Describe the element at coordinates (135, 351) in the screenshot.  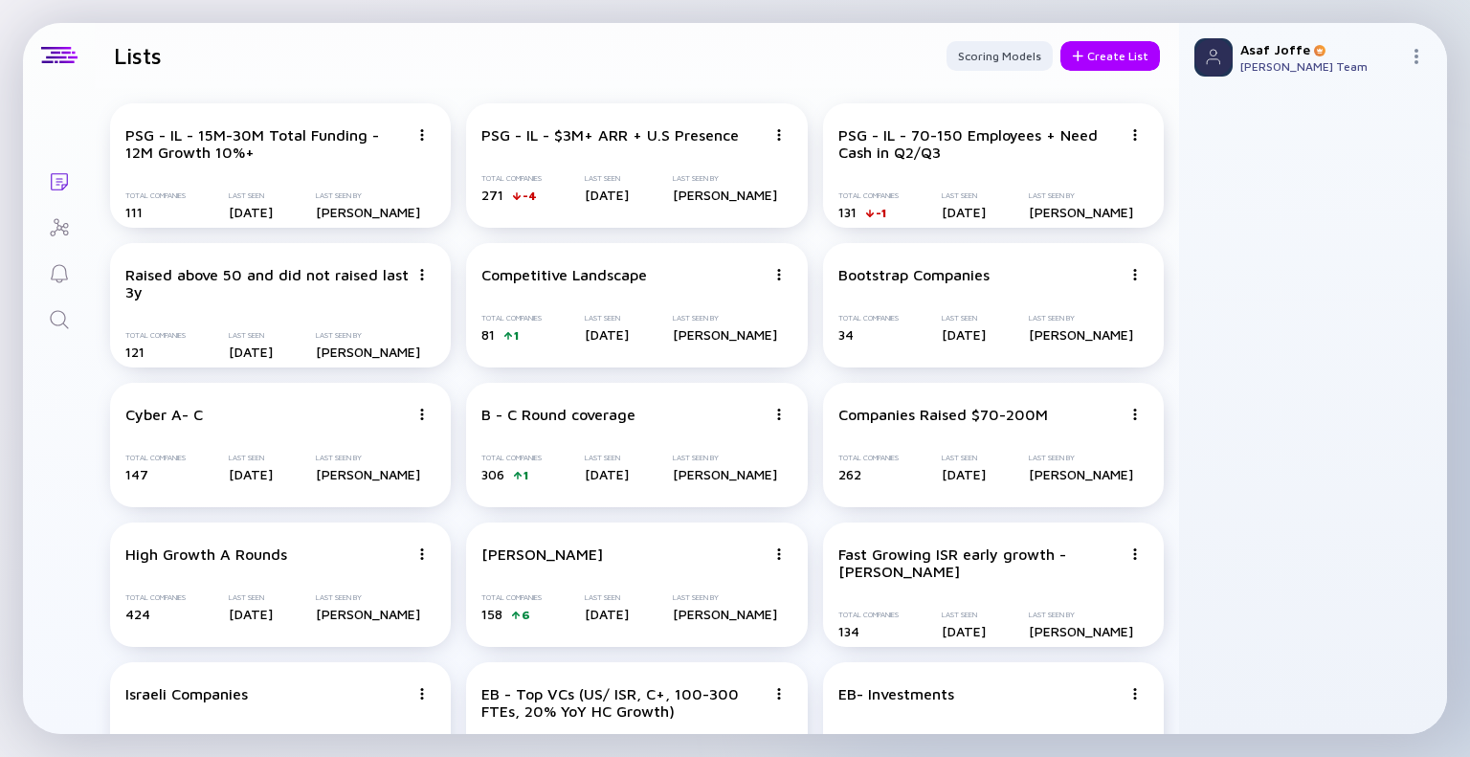
I see `span: 121` at that location.